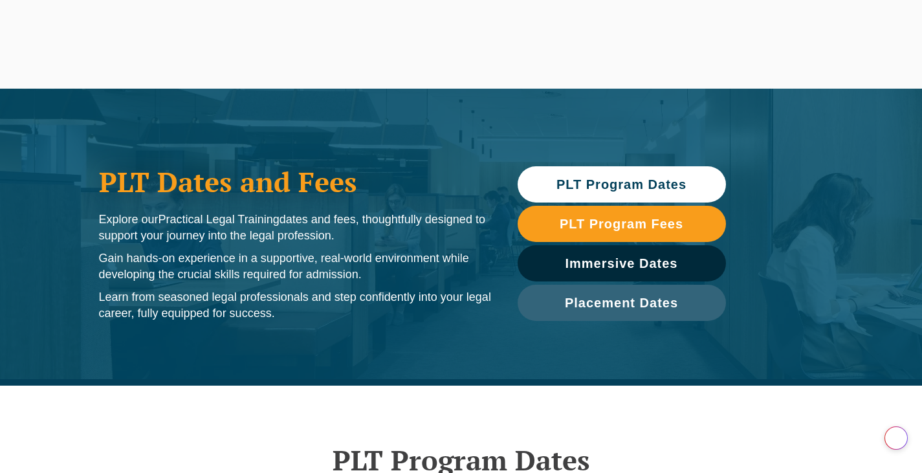  What do you see at coordinates (295, 267) in the screenshot?
I see `p: Gain hands-on experience in a supportive, real-world environment while developing the crucial ski...` at bounding box center [295, 267].